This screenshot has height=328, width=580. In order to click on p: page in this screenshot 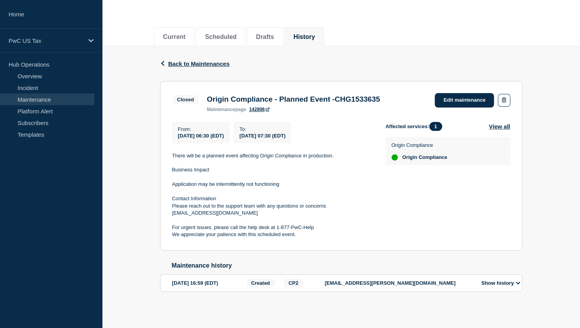, I will do `click(226, 110)`.